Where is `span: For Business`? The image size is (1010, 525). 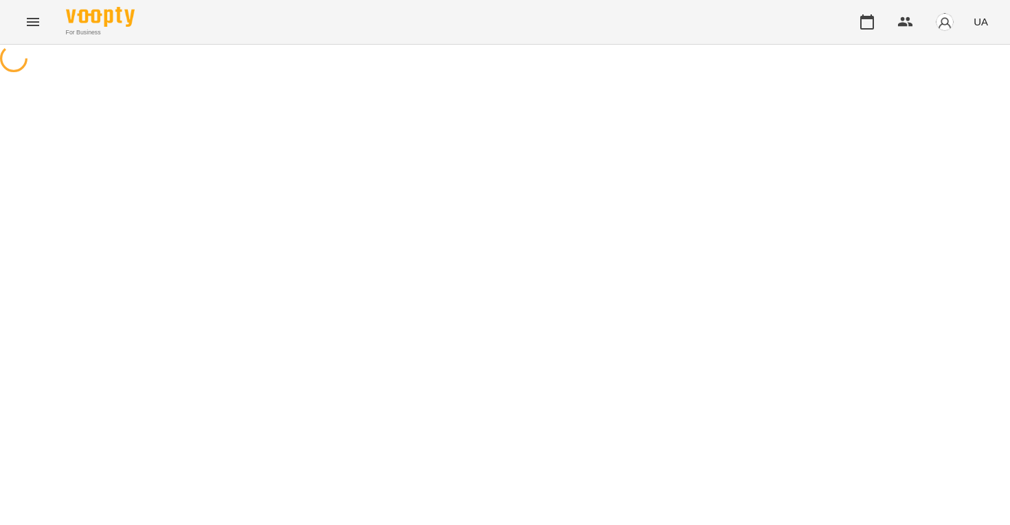 span: For Business is located at coordinates (100, 32).